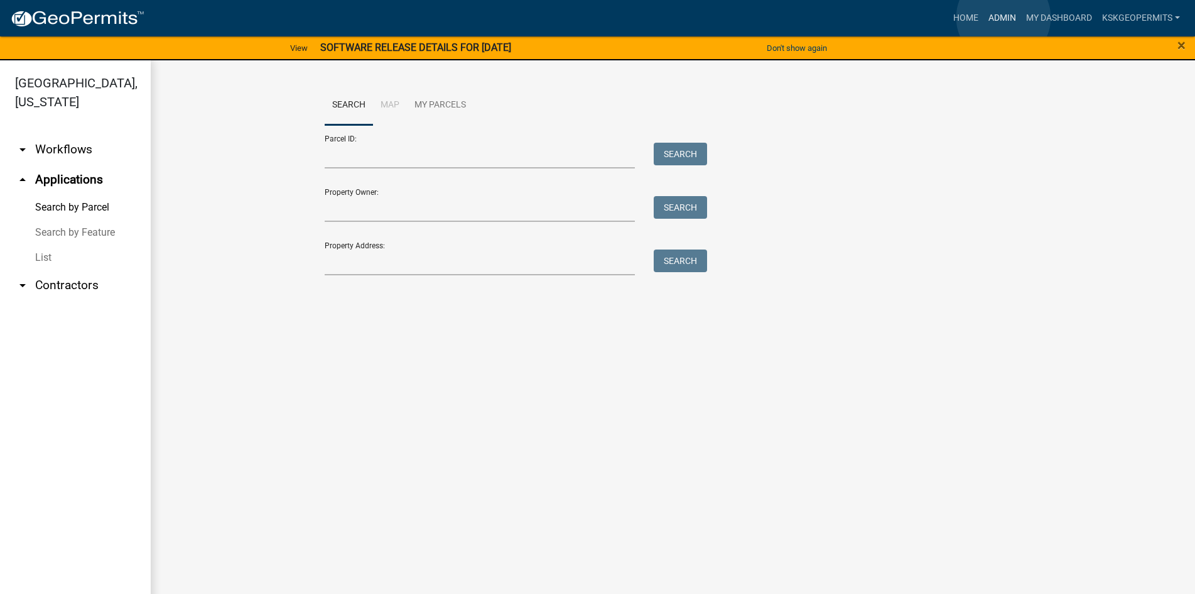 The image size is (1195, 594). I want to click on a: View, so click(299, 48).